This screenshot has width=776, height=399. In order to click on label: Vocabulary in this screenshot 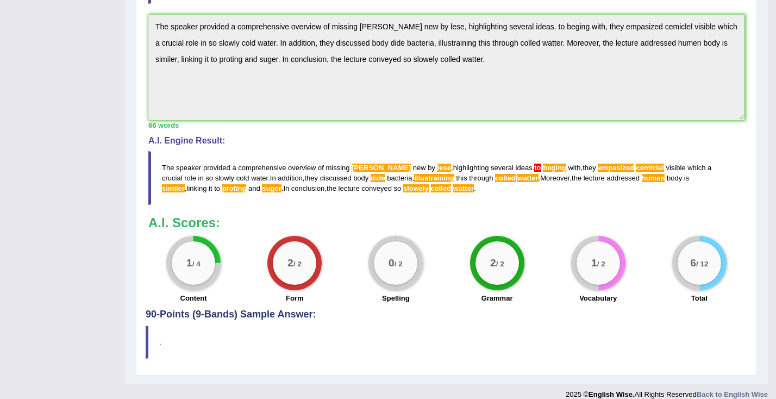, I will do `click(598, 298)`.